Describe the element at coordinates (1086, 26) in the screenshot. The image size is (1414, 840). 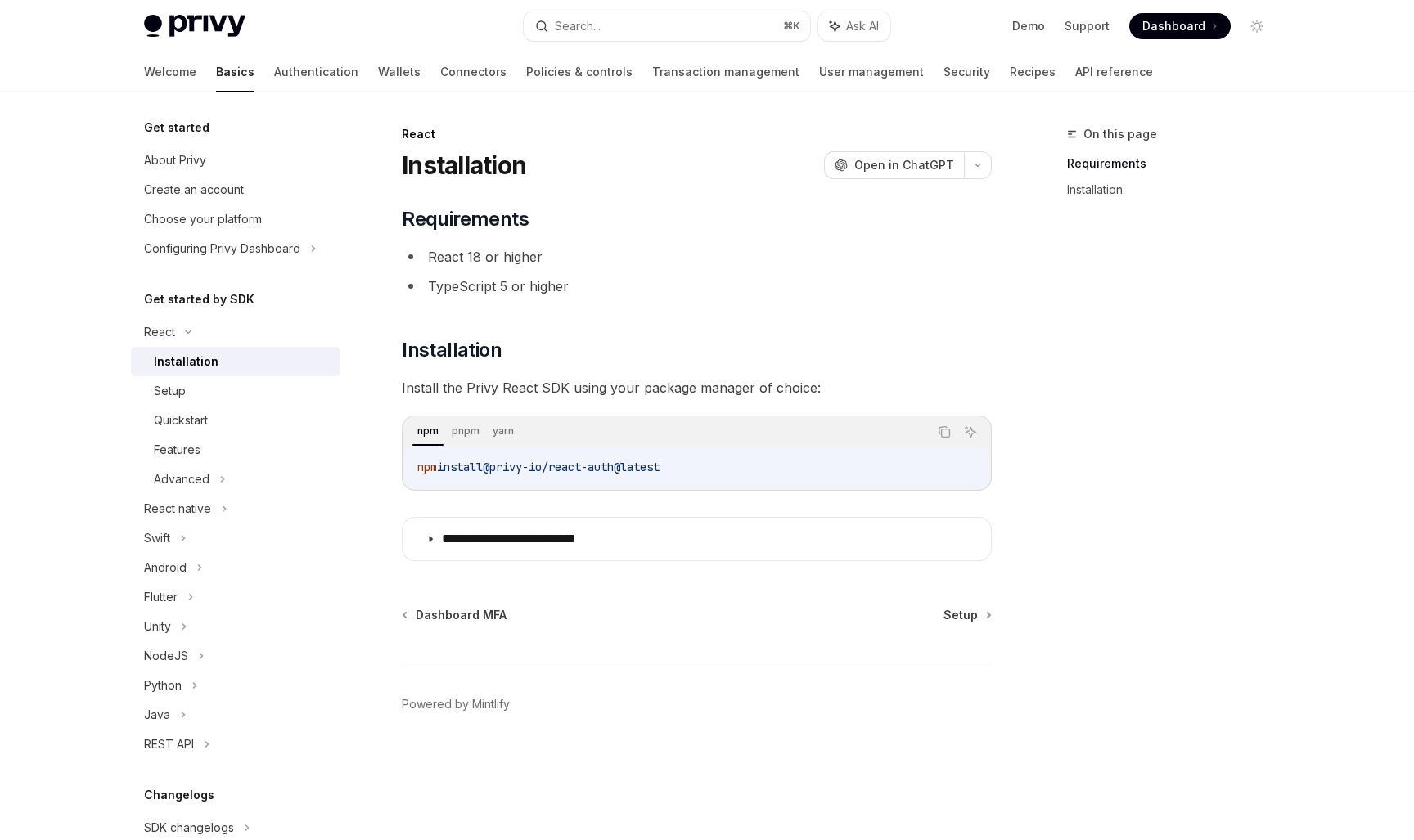
I see `a: Support` at that location.